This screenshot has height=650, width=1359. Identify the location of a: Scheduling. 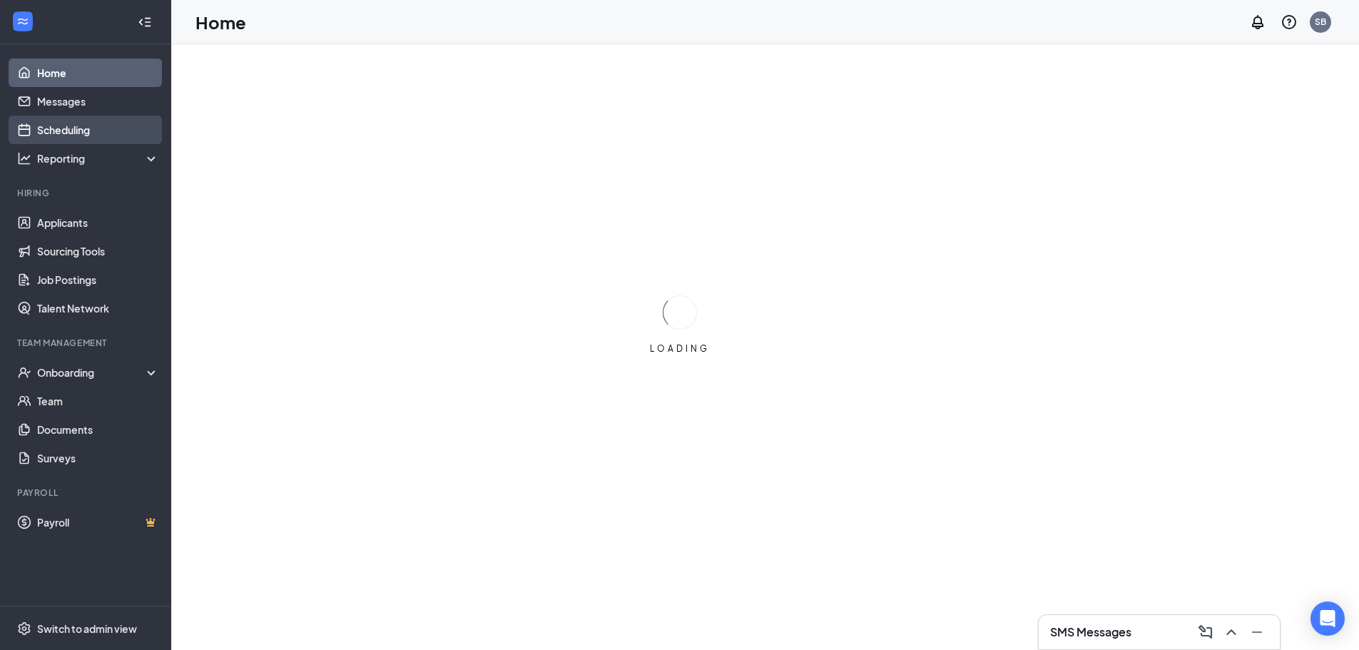
(98, 130).